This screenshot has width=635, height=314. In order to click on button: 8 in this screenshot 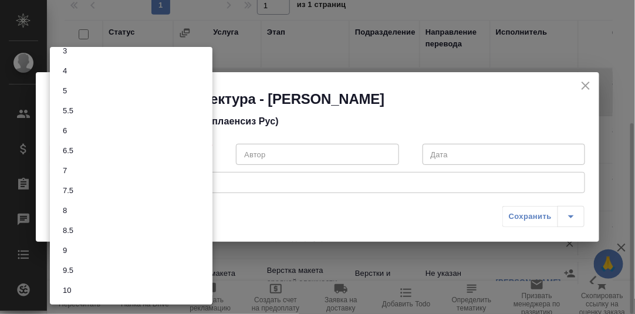, I will do `click(65, 211)`.